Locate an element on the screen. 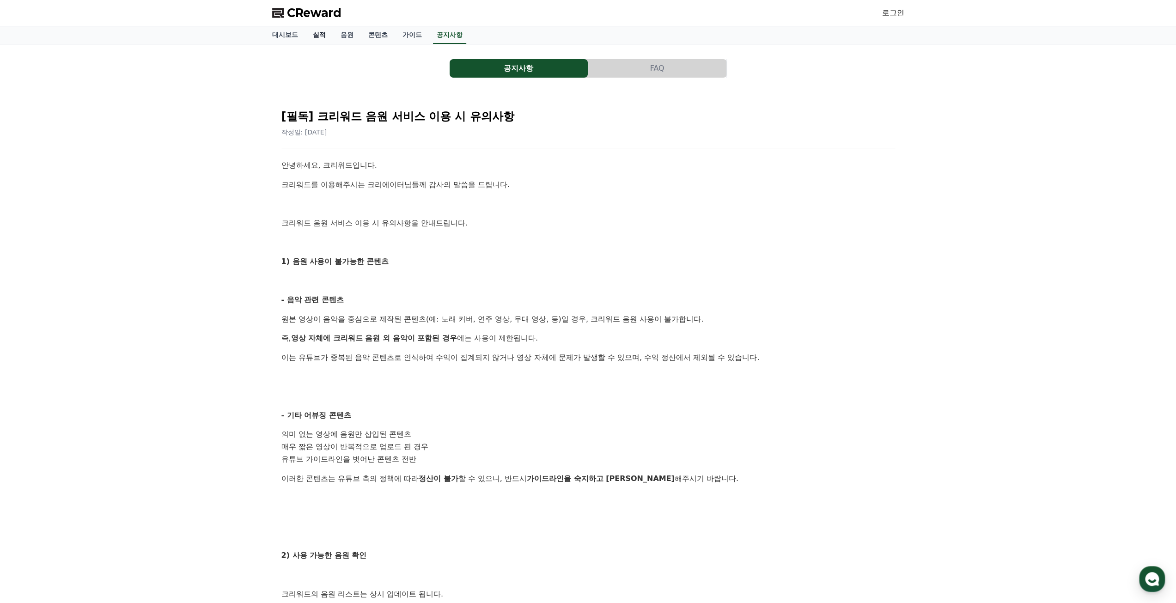 This screenshot has width=1176, height=603. p: 즉, 에는 사용이 제한됩니다. is located at coordinates (588, 338).